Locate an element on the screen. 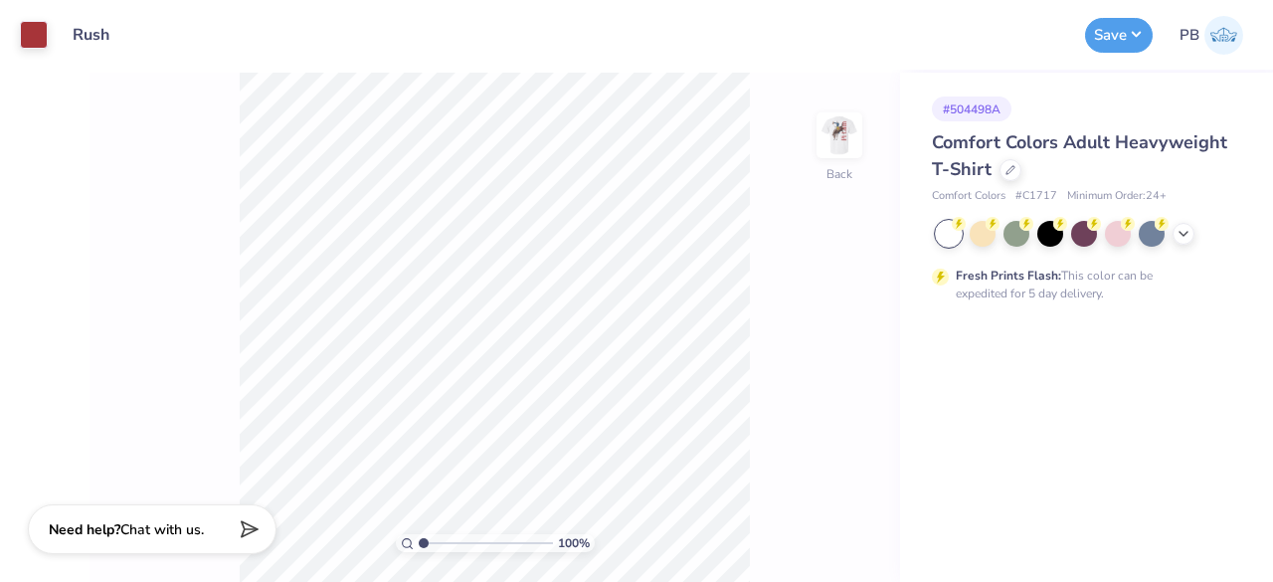 The image size is (1273, 582). img: Back is located at coordinates (839, 135).